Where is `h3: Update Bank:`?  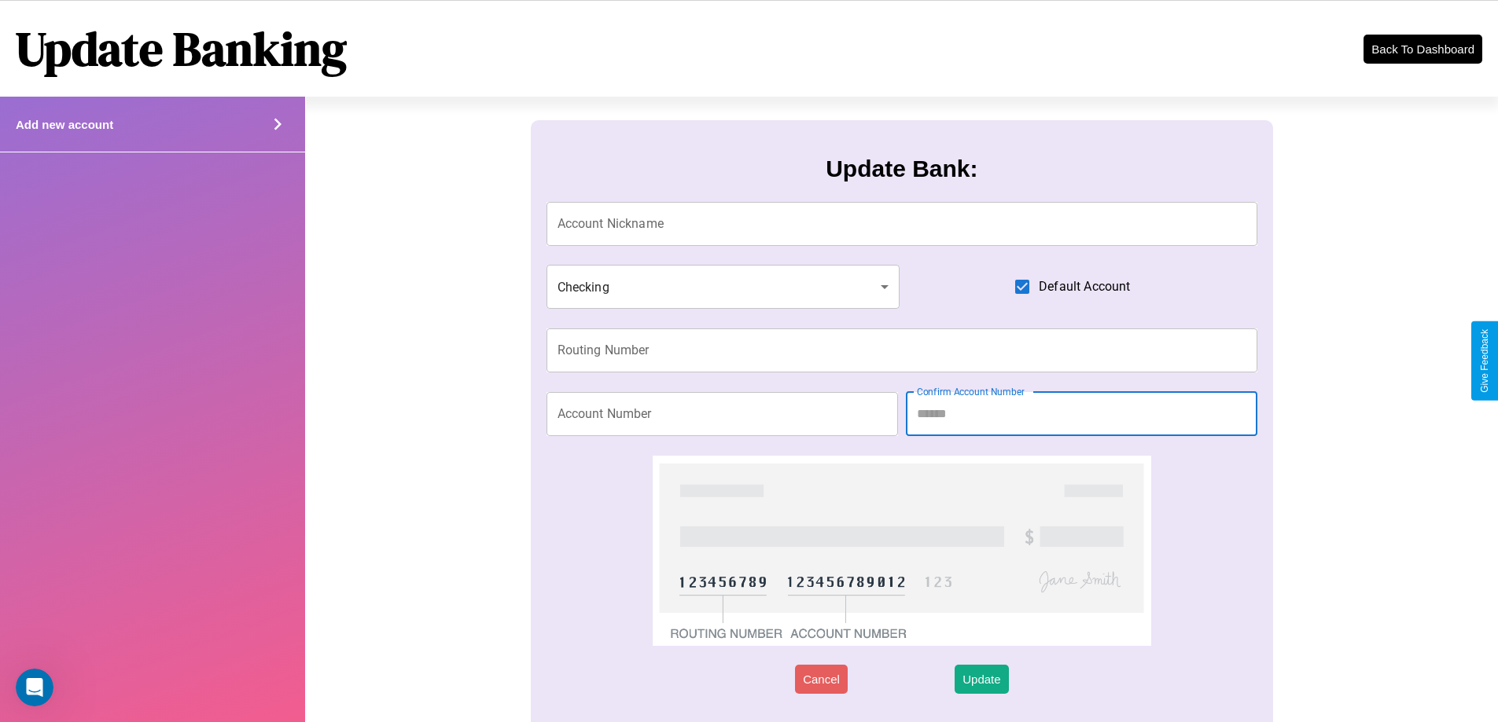 h3: Update Bank: is located at coordinates (901, 169).